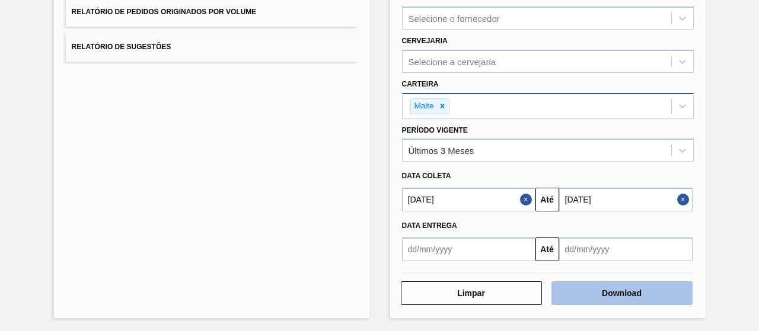 Image resolution: width=759 pixels, height=331 pixels. I want to click on button: Download, so click(622, 294).